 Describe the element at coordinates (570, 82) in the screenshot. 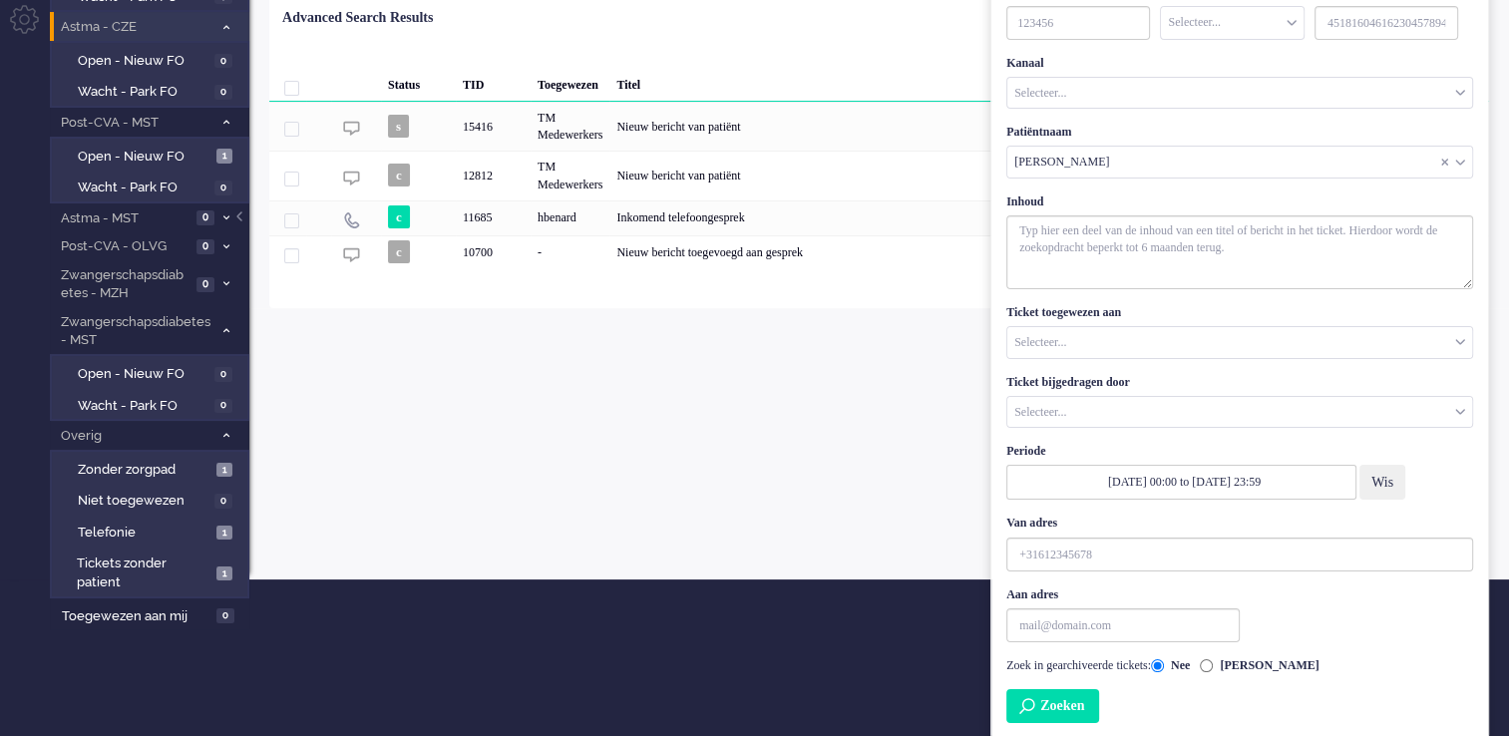

I see `div: Toegewezen` at that location.